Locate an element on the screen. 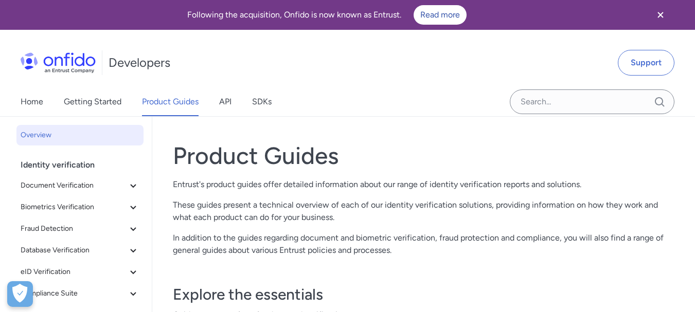 This screenshot has height=312, width=695. span: Database Verification is located at coordinates (74, 251).